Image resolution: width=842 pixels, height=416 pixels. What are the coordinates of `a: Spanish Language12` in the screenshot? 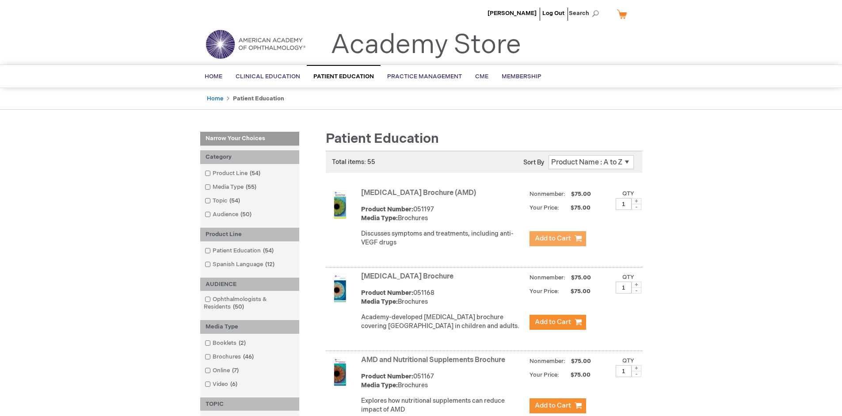 It's located at (240, 264).